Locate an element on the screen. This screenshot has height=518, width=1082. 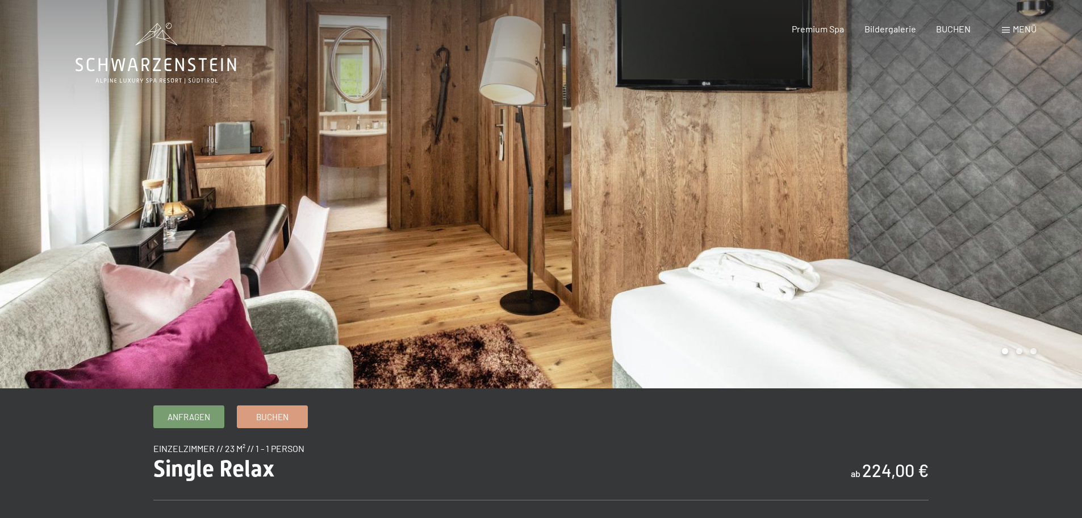
a: Buchen is located at coordinates (272, 416).